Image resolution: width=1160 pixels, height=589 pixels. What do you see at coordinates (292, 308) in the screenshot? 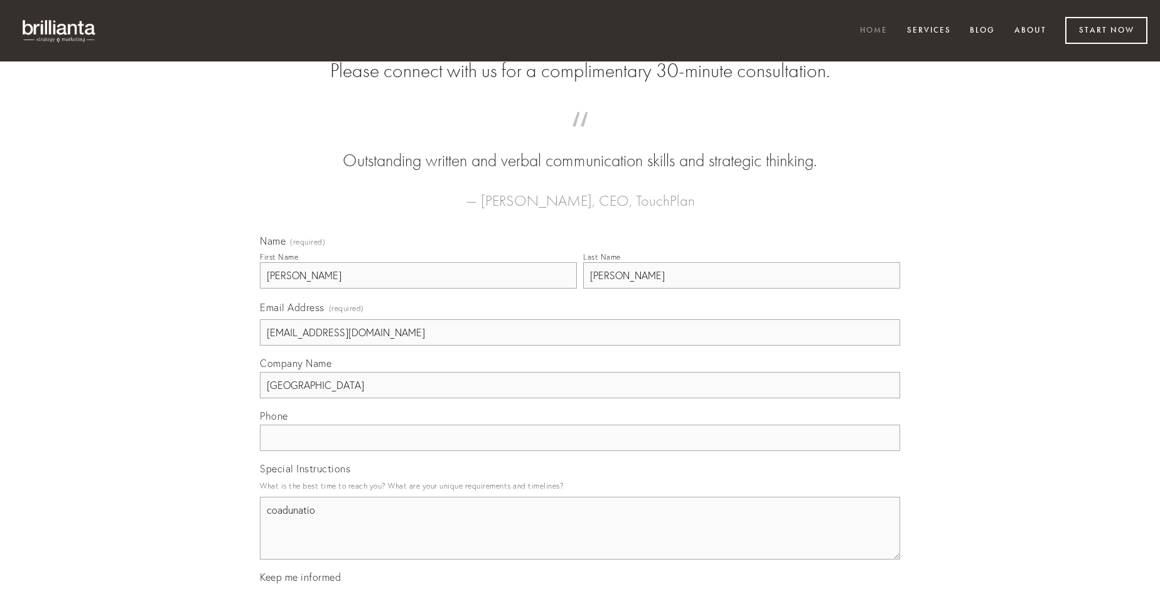
I see `span: Email Address` at bounding box center [292, 308].